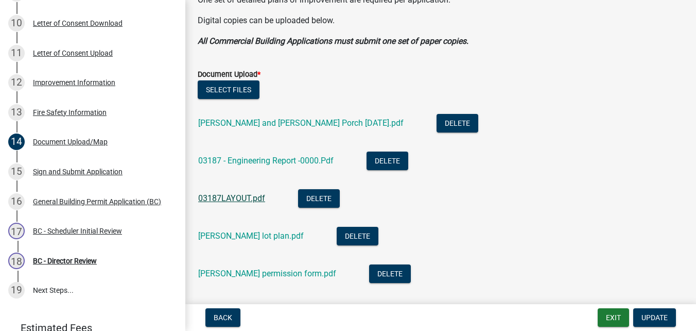 Image resolution: width=696 pixels, height=331 pixels. What do you see at coordinates (16, 82) in the screenshot?
I see `div: 12` at bounding box center [16, 82].